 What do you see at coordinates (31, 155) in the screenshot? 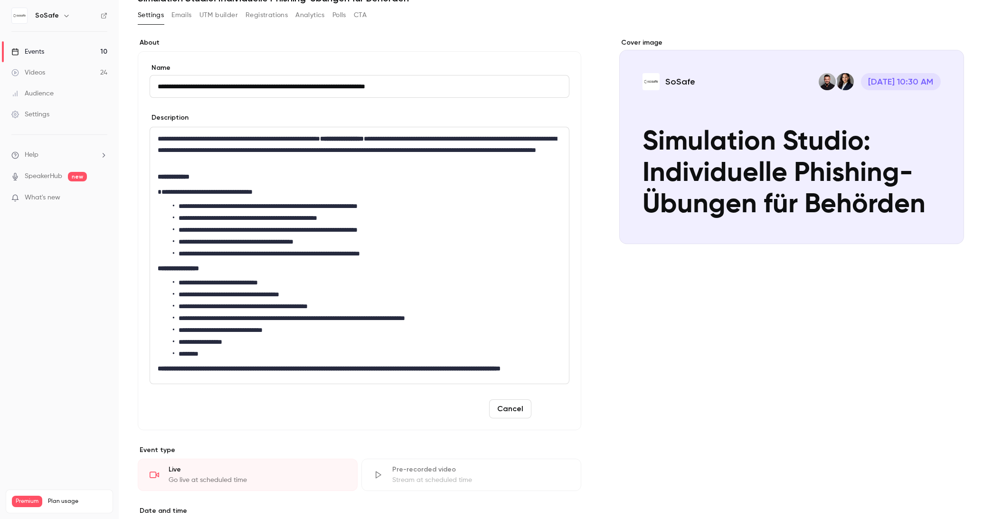
I see `span: Help` at bounding box center [31, 155].